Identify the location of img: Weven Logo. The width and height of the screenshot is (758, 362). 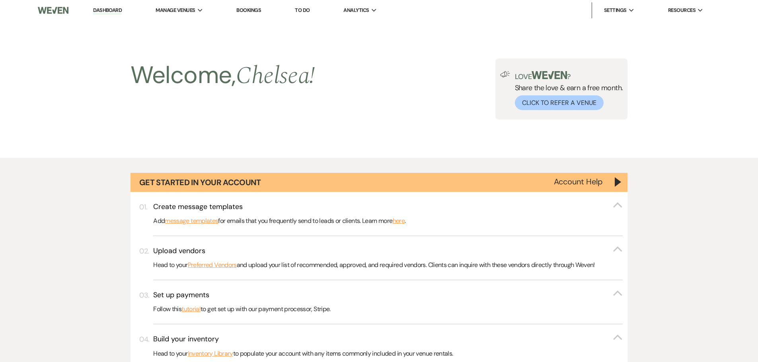
(53, 10).